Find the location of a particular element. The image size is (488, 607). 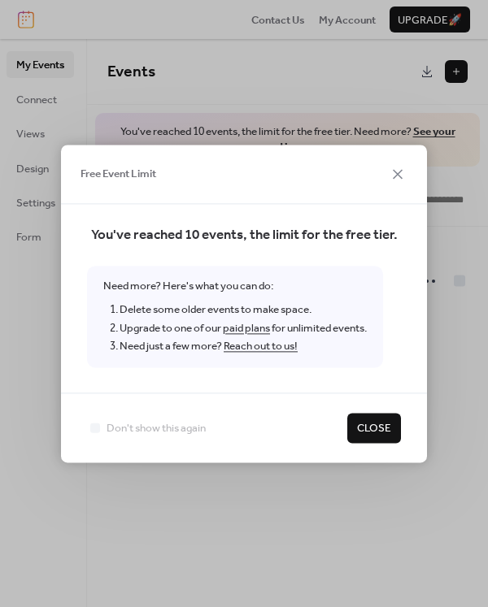

a: Reach out to us! is located at coordinates (260, 346).